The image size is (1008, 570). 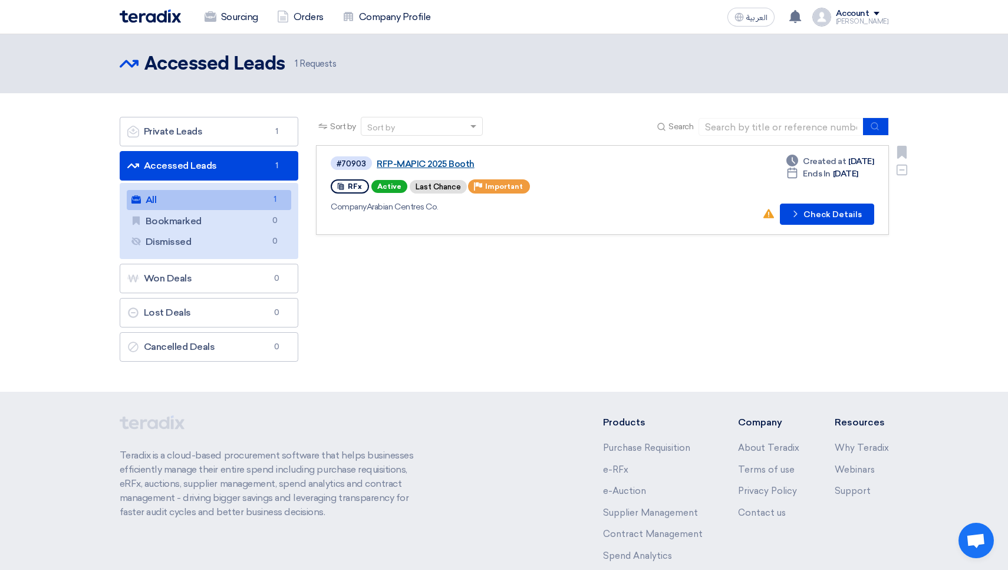 What do you see at coordinates (315, 64) in the screenshot?
I see `span: Requests` at bounding box center [315, 64].